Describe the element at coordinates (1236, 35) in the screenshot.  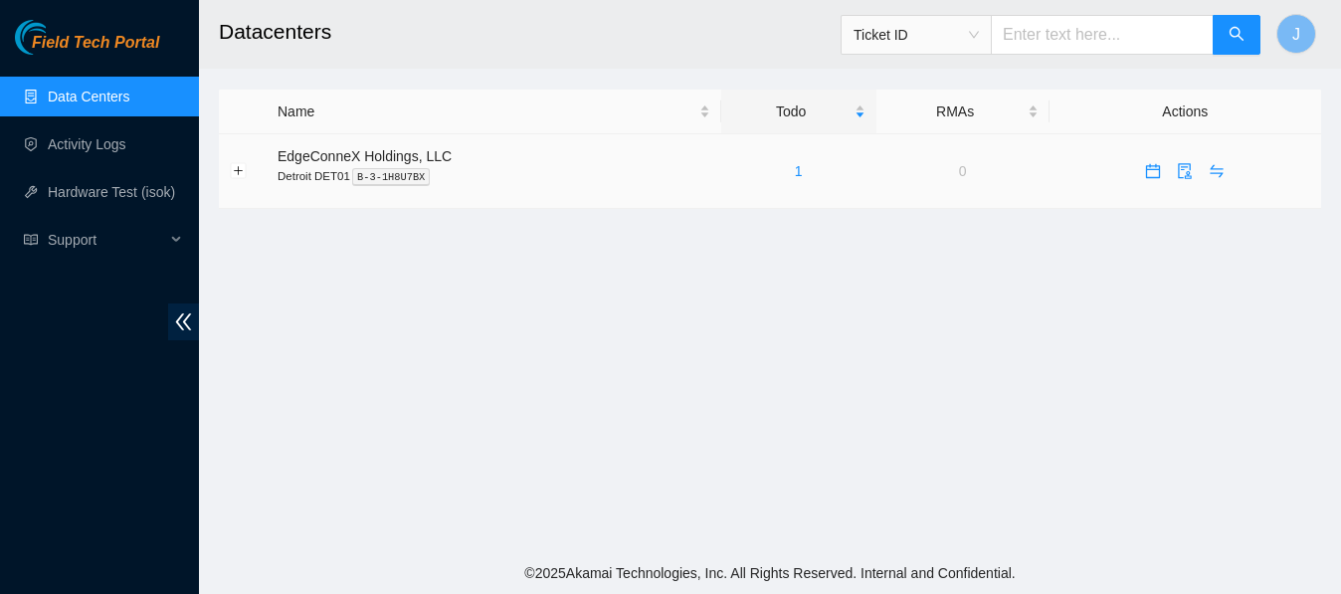
I see `button: search` at that location.